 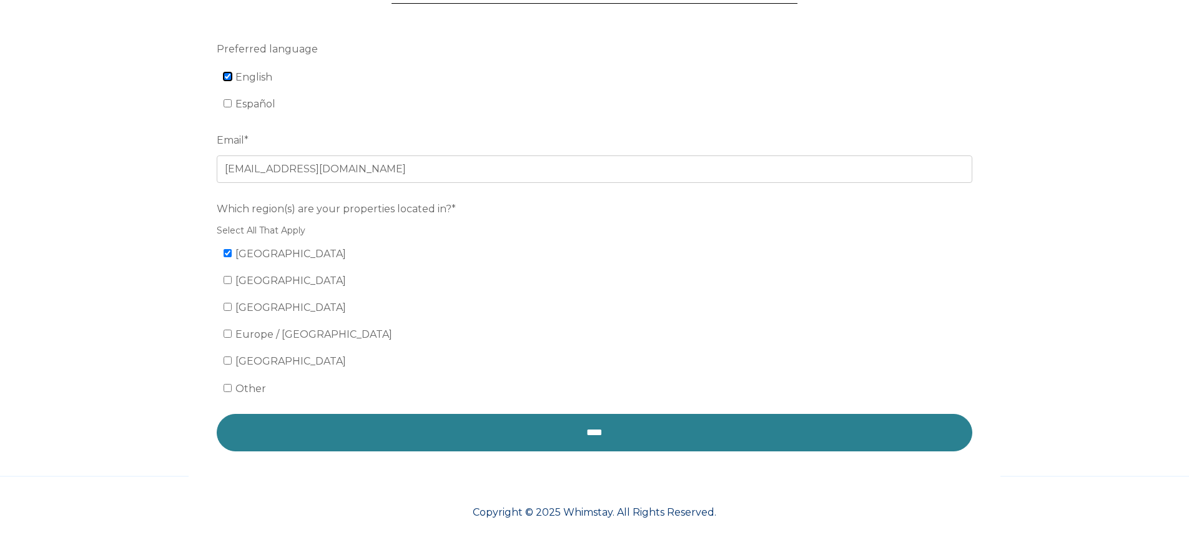 I want to click on span: English, so click(x=253, y=77).